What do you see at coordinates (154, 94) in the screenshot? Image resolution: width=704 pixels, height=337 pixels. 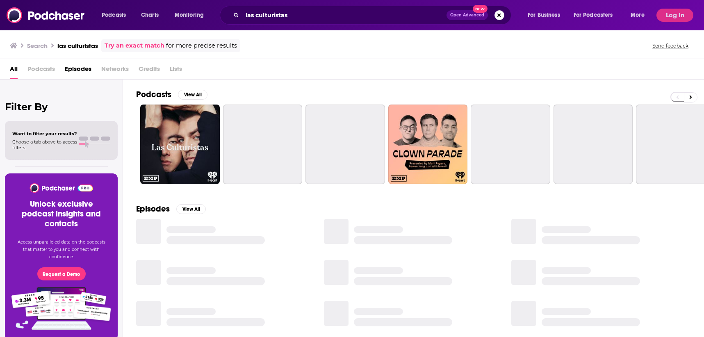 I see `h2: Podcasts` at bounding box center [154, 94].